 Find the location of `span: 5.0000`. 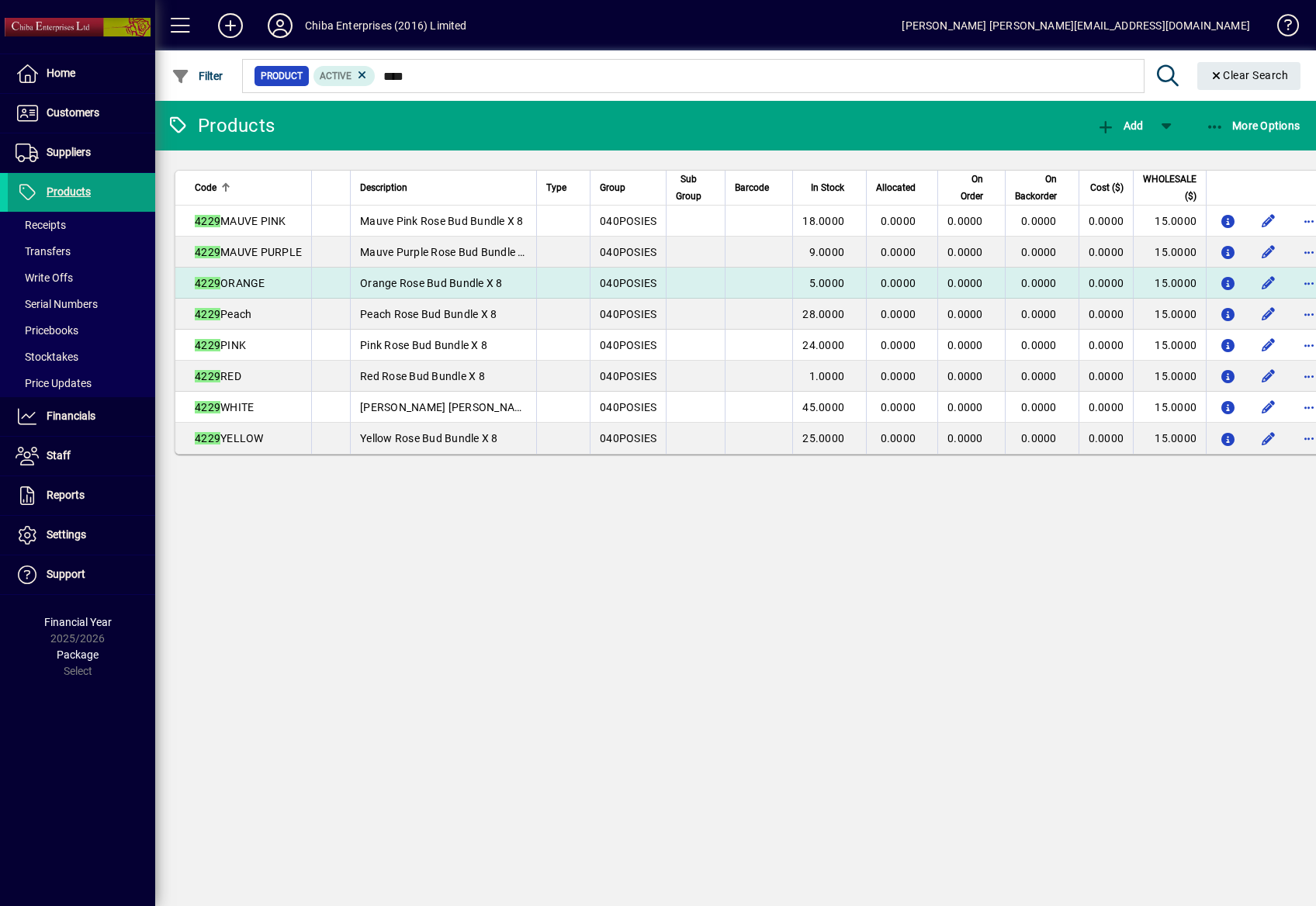

span: 5.0000 is located at coordinates (827, 283).